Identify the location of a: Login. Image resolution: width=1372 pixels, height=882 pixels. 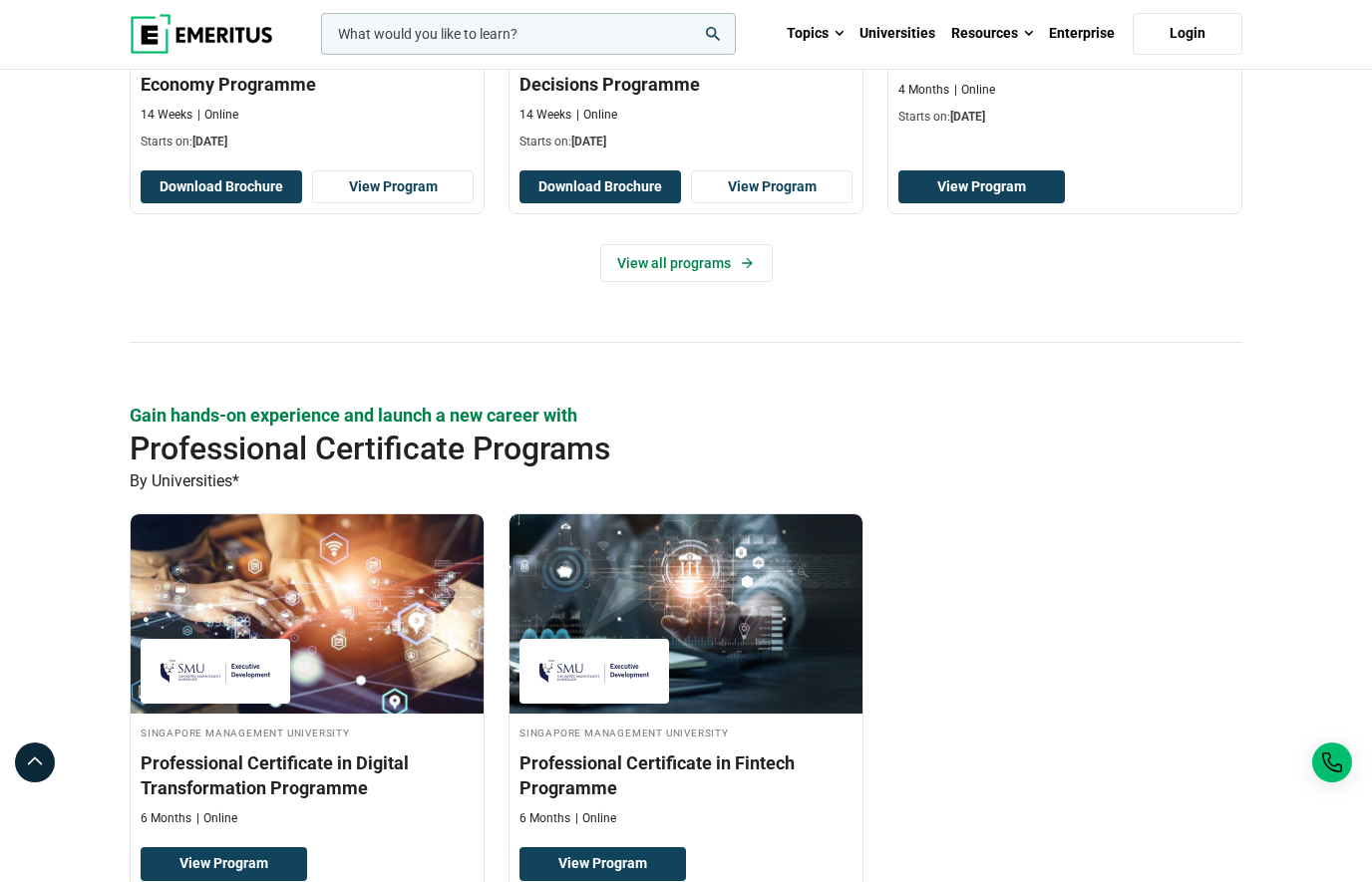
(1188, 34).